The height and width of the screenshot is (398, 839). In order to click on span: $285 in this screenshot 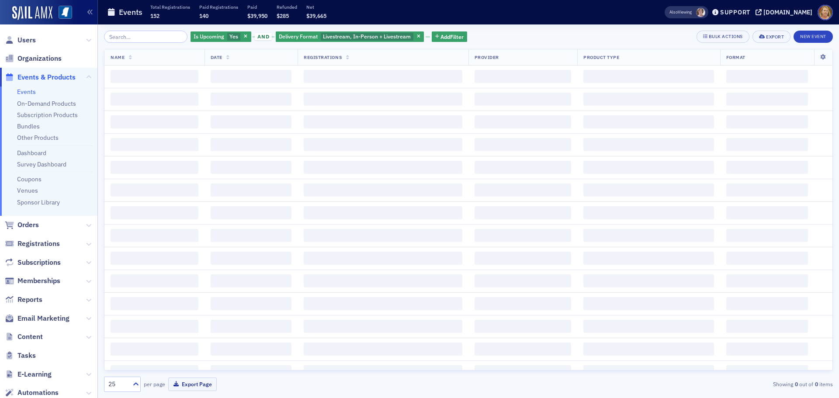, I will do `click(283, 16)`.